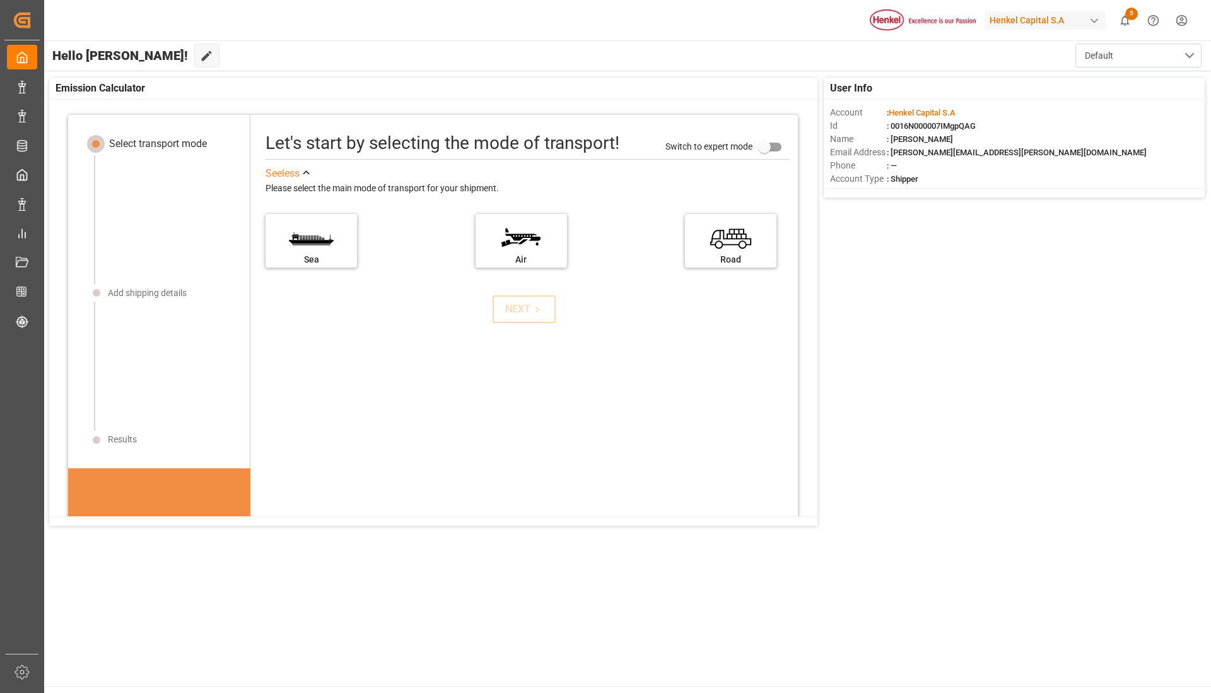  I want to click on span: Henkel Capital S.A, so click(922, 112).